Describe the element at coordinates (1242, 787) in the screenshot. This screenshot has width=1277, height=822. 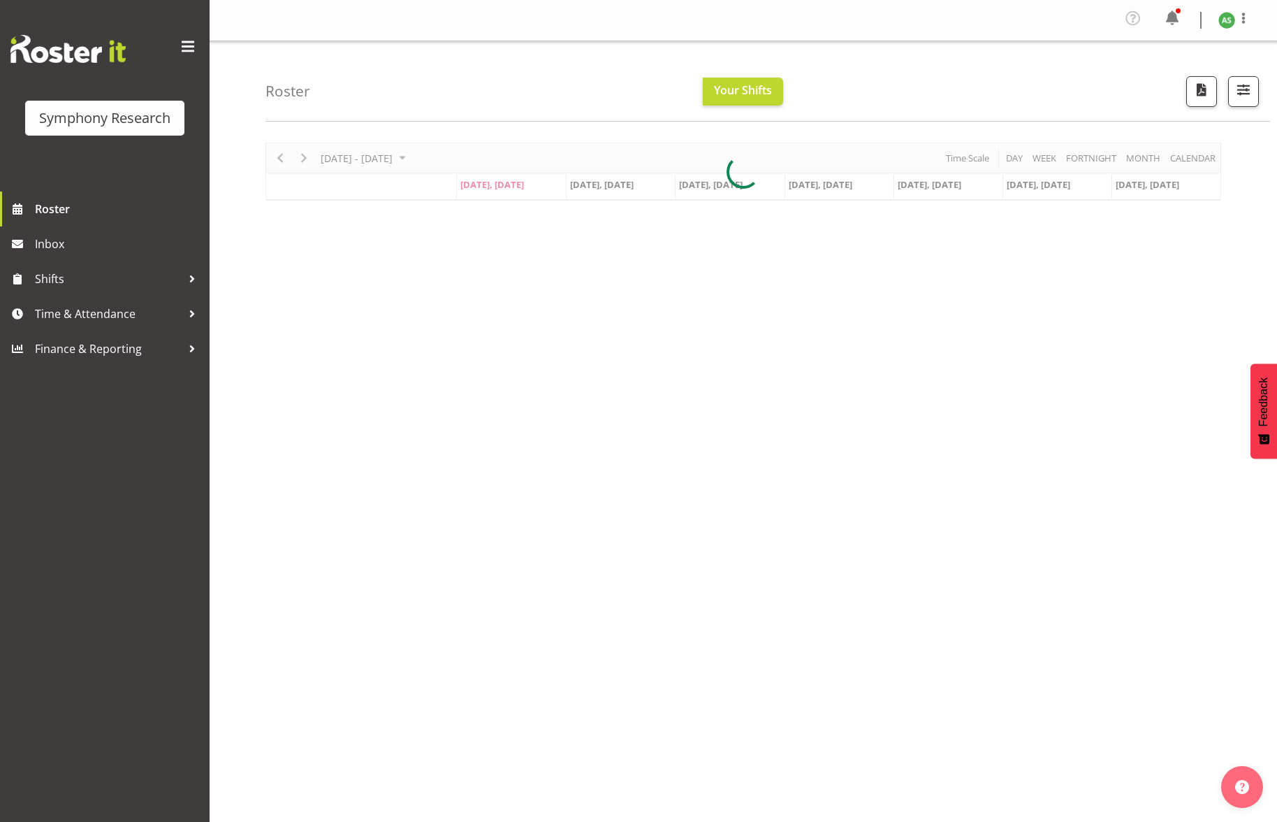
I see `img: help-xxl-2.png` at that location.